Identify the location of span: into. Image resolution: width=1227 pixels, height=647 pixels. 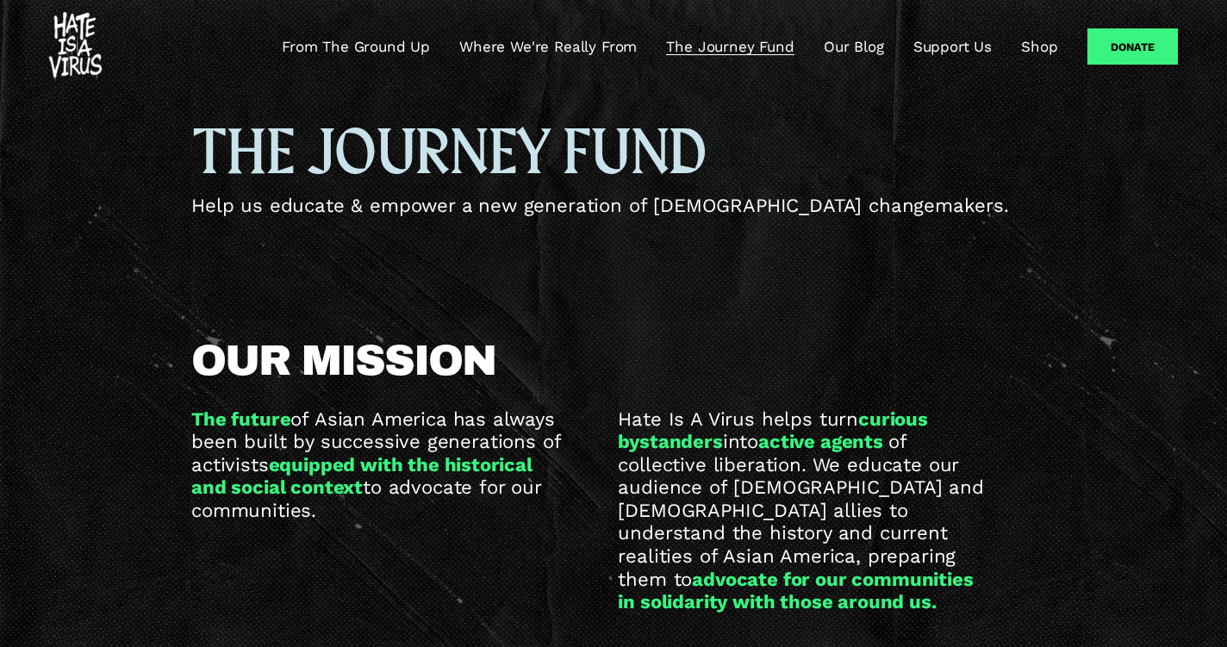
(740, 441).